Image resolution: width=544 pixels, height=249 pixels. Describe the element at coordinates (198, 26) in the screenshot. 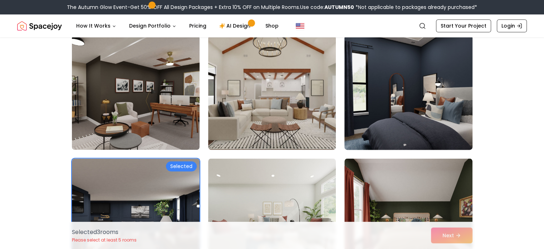

I see `a: Pricing` at that location.